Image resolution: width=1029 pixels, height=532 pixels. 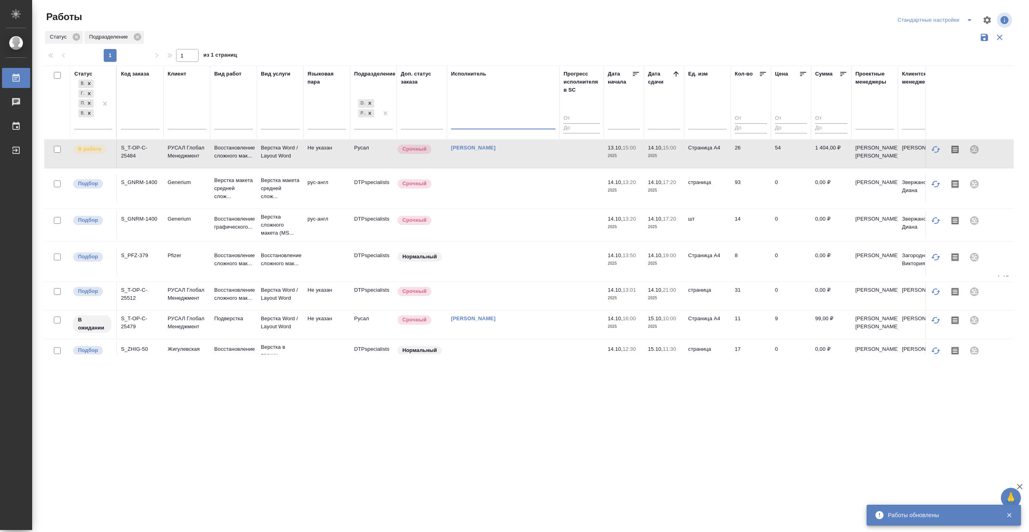 What do you see at coordinates (88, 220) in the screenshot?
I see `p: Подбор` at bounding box center [88, 220].